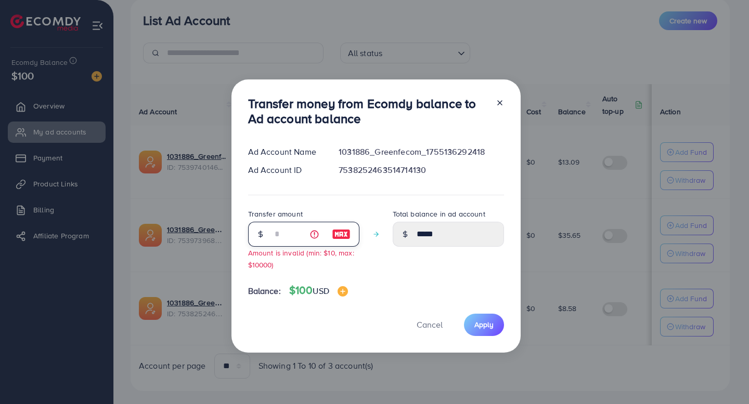 The height and width of the screenshot is (404, 749). I want to click on h4: $100, so click(318, 291).